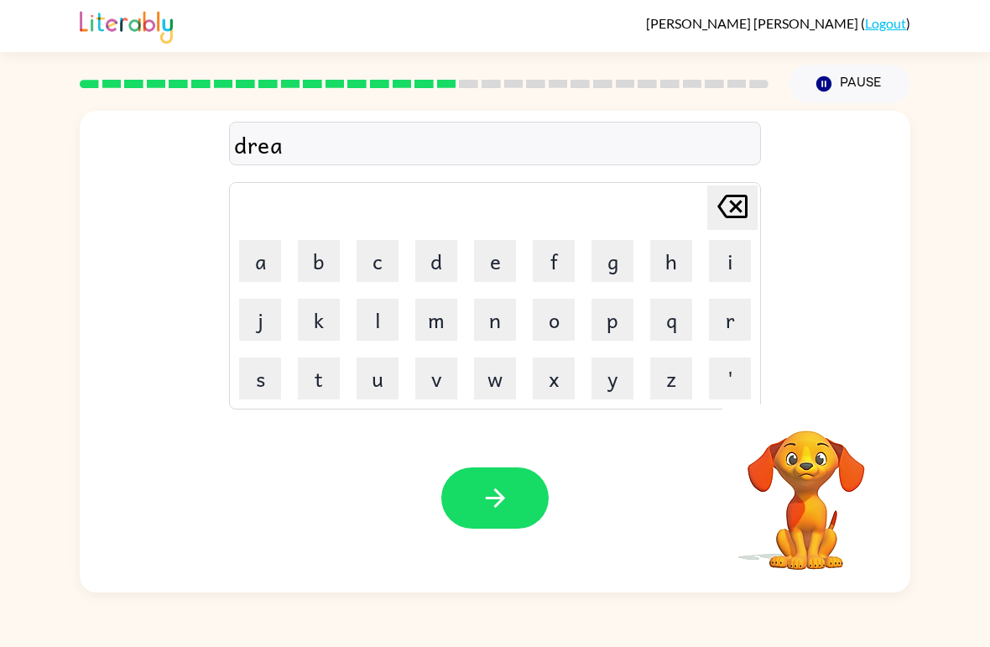 The height and width of the screenshot is (647, 990). I want to click on button: t, so click(319, 378).